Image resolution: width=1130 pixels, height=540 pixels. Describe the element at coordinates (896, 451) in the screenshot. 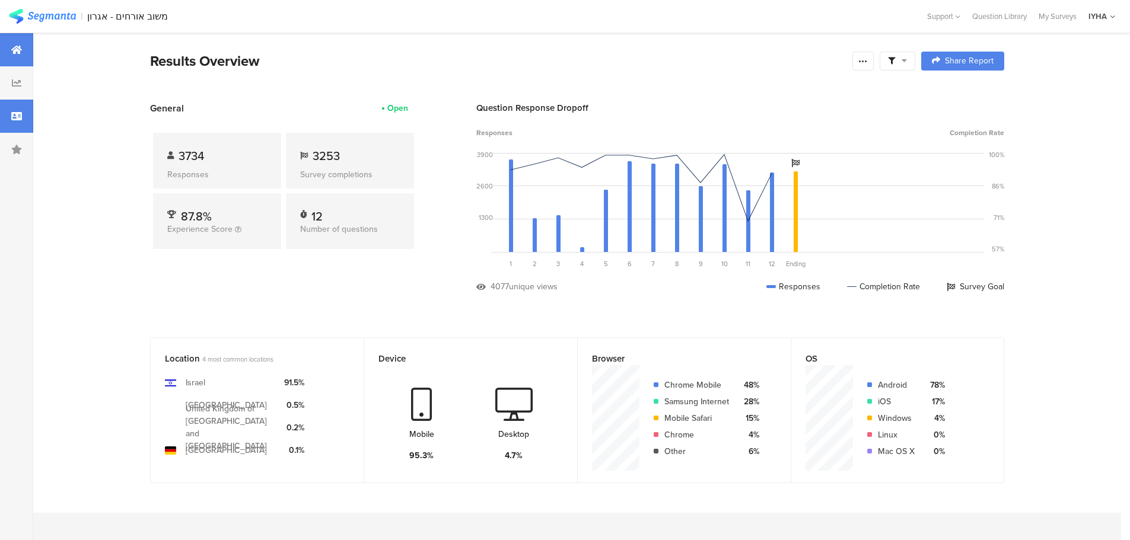

I see `div: Mac OS X` at that location.